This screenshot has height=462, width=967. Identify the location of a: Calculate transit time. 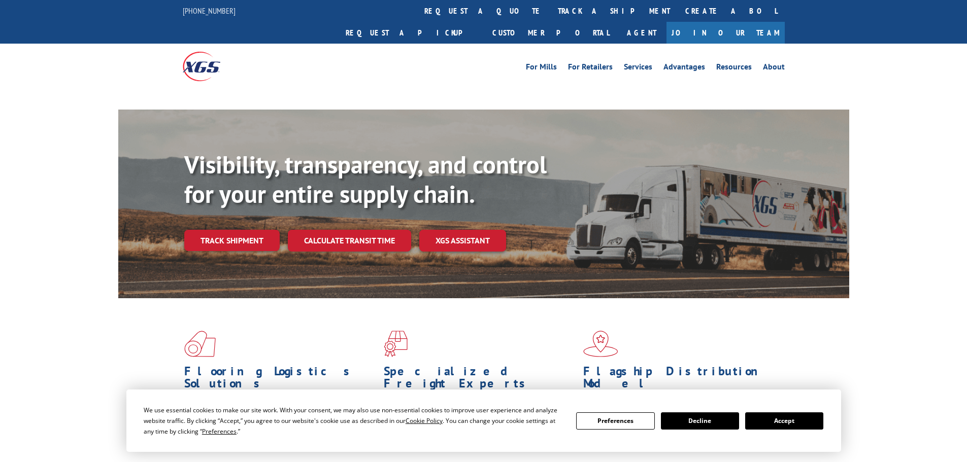
(349, 241).